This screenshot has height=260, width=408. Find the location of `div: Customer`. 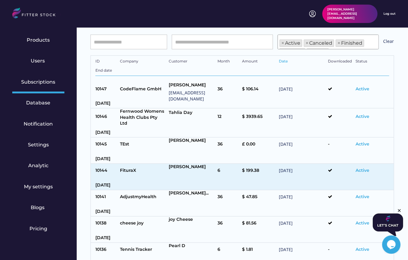

div: Customer is located at coordinates (191, 62).